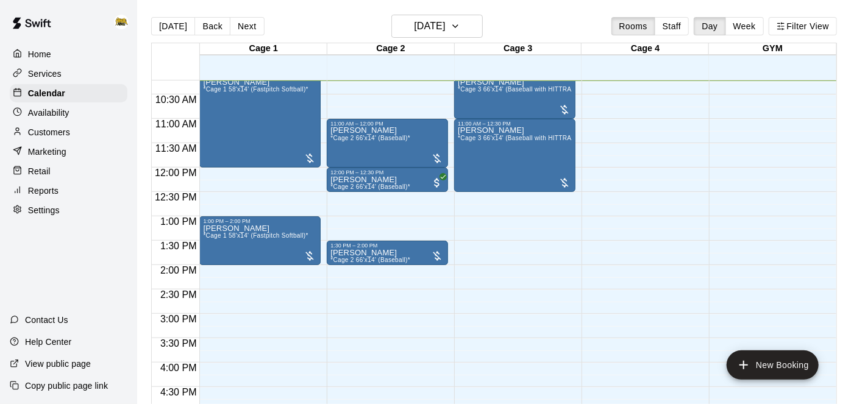 This screenshot has height=404, width=851. I want to click on span: 2:00 PM, so click(179, 270).